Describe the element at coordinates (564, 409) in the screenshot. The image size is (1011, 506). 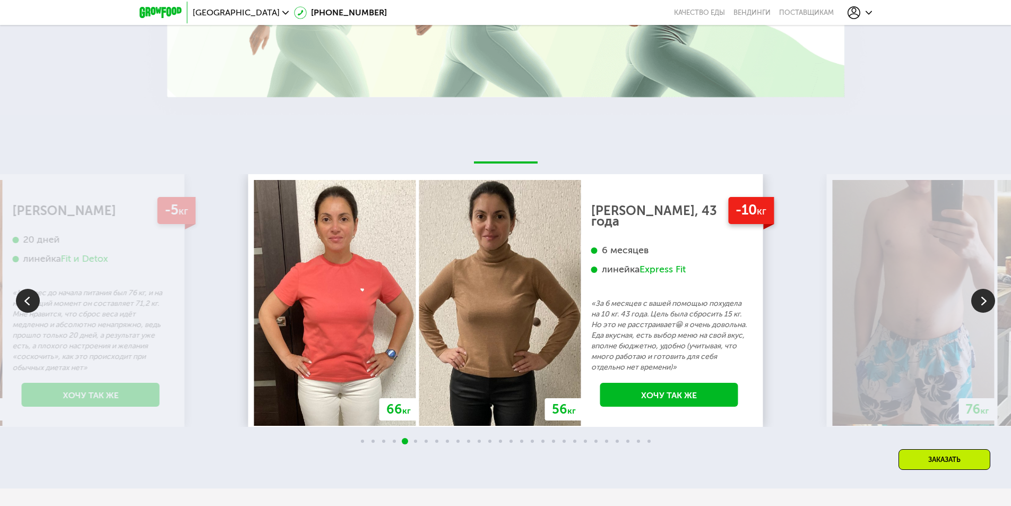
I see `div: 56` at that location.